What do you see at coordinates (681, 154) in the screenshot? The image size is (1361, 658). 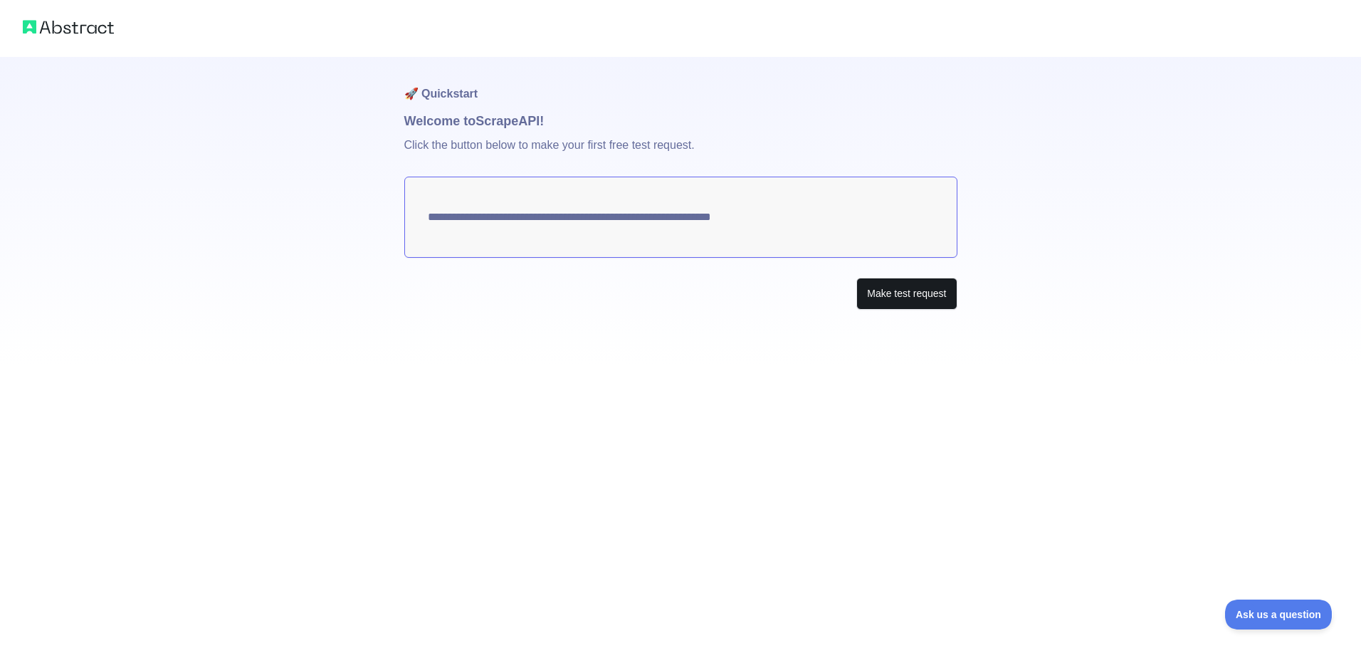 I see `p: Click the button below to make your first free test request.` at bounding box center [681, 154].